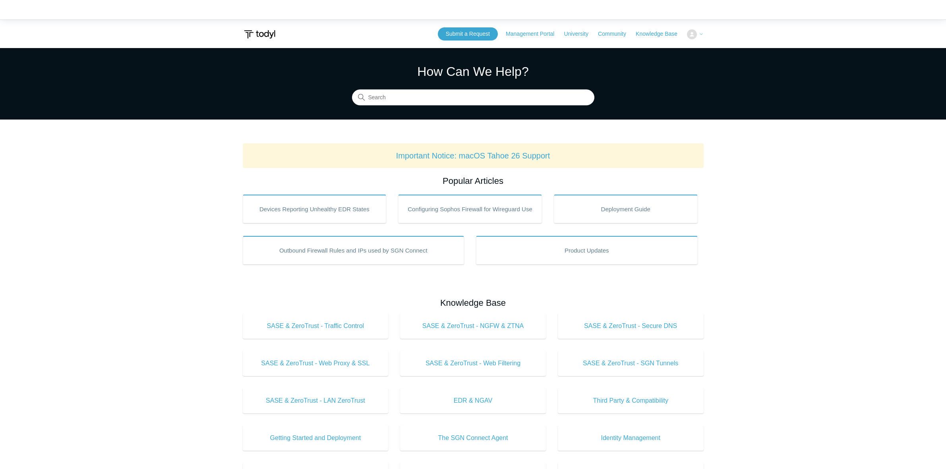 Image resolution: width=946 pixels, height=469 pixels. I want to click on span: Identity Management, so click(631, 438).